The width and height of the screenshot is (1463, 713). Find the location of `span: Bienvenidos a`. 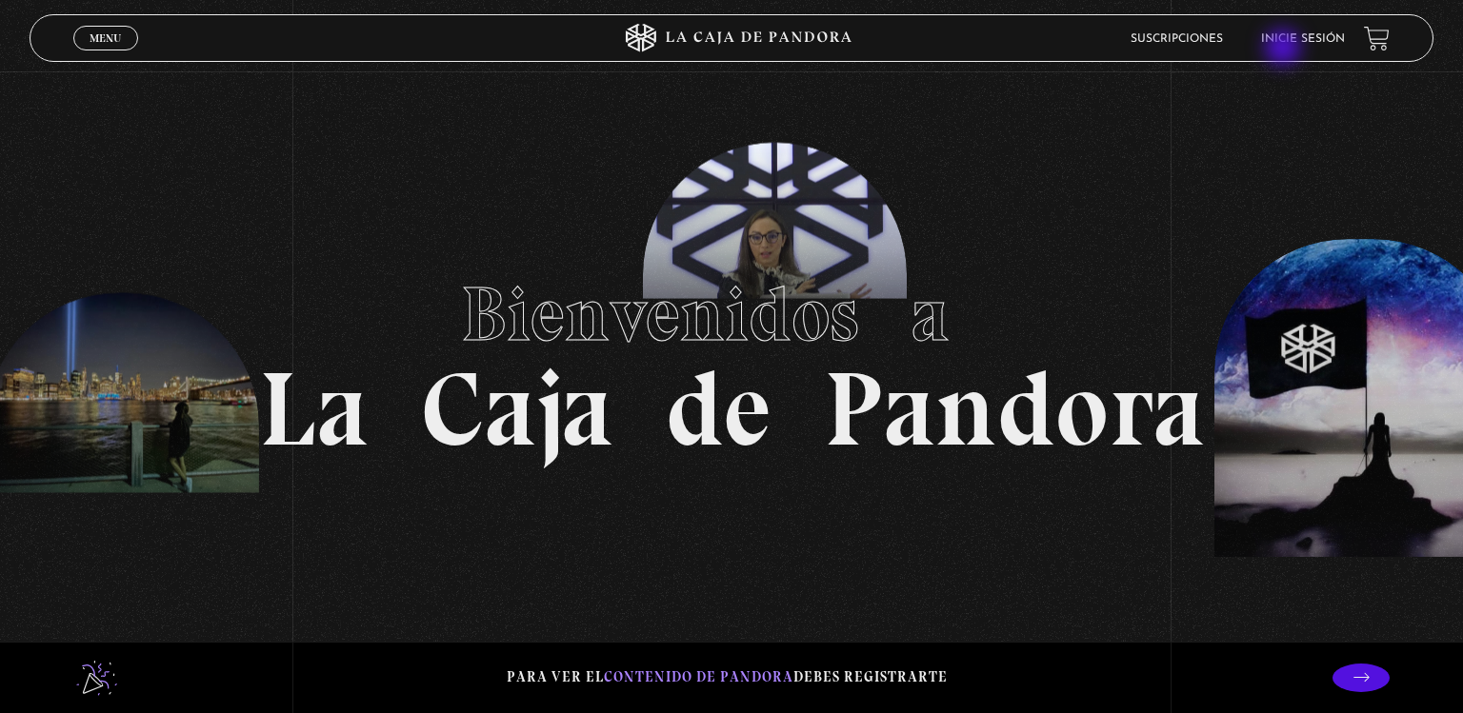

span: Bienvenidos a is located at coordinates (731, 314).